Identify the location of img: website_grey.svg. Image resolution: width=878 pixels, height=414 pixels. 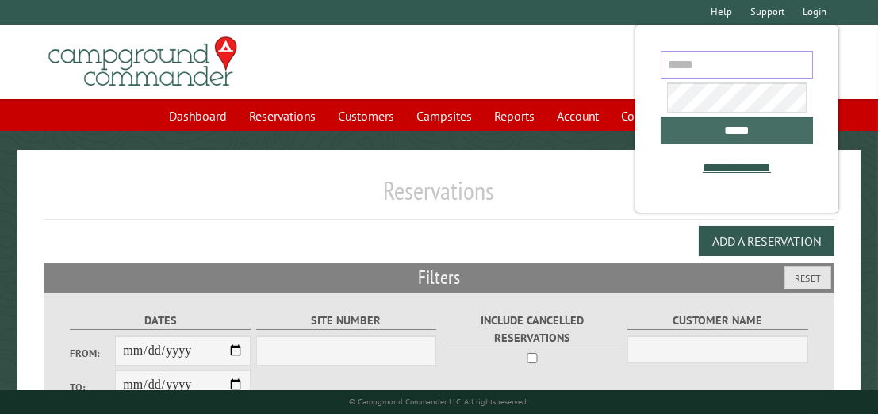
(32, 48).